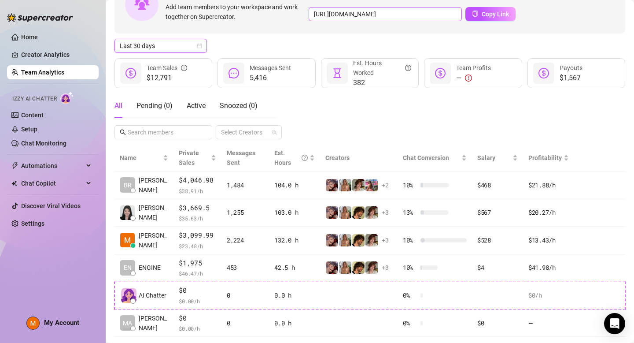 The width and height of the screenshot is (634, 343). I want to click on div: $41.98 /h, so click(549, 267).